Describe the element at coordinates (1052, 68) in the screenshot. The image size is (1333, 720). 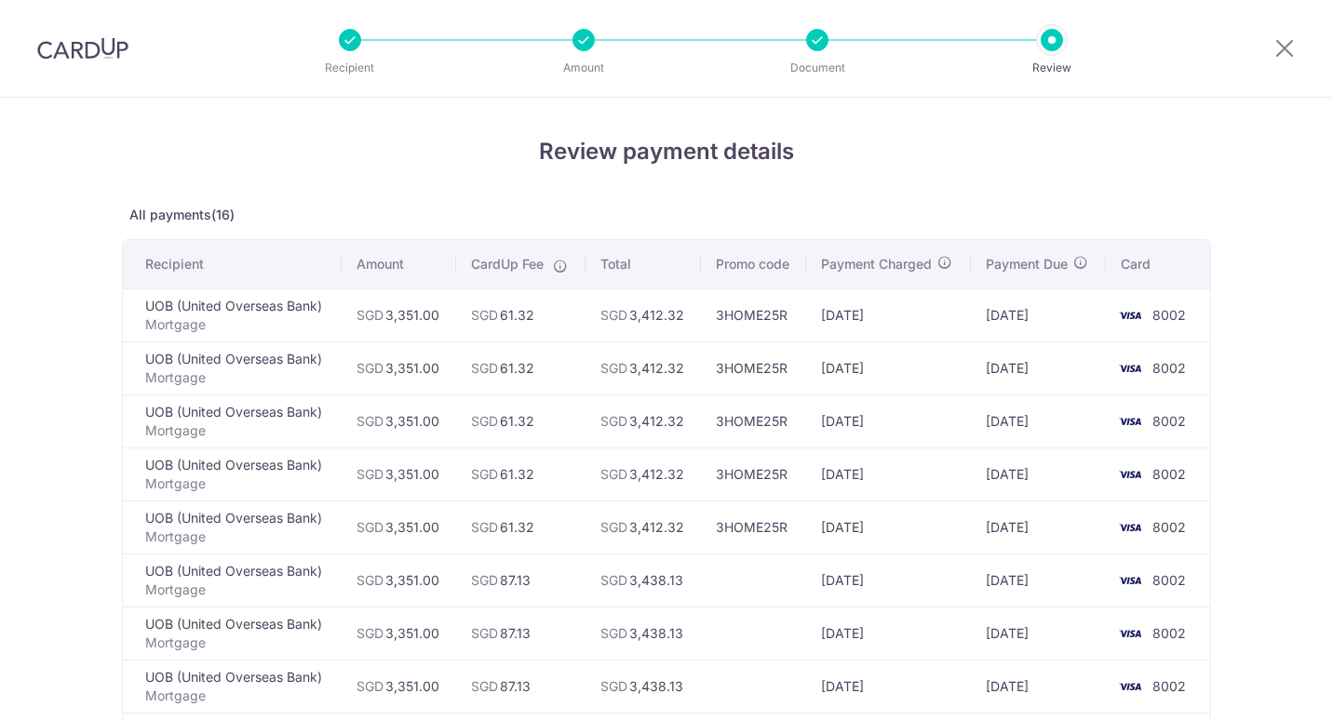
I see `p: Review` at that location.